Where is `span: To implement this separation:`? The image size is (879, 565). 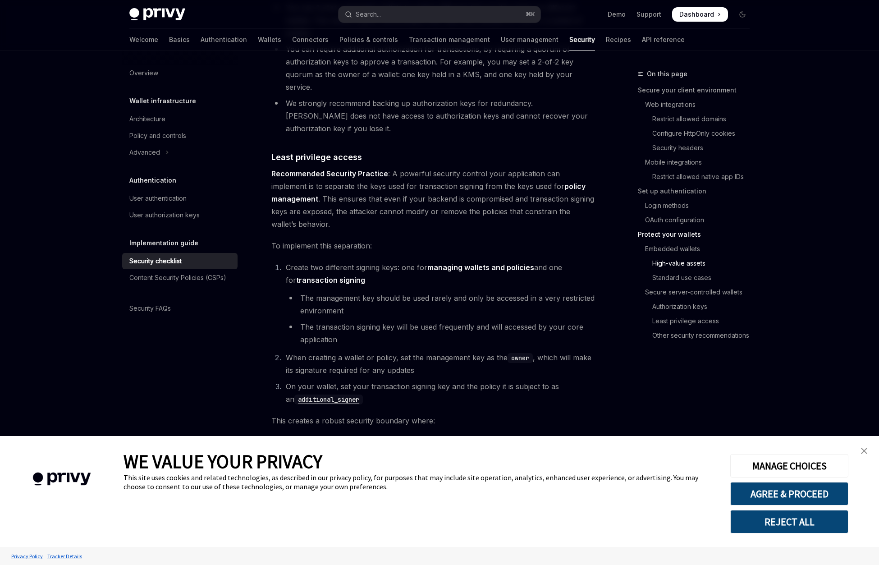
span: To implement this separation: is located at coordinates (434, 246).